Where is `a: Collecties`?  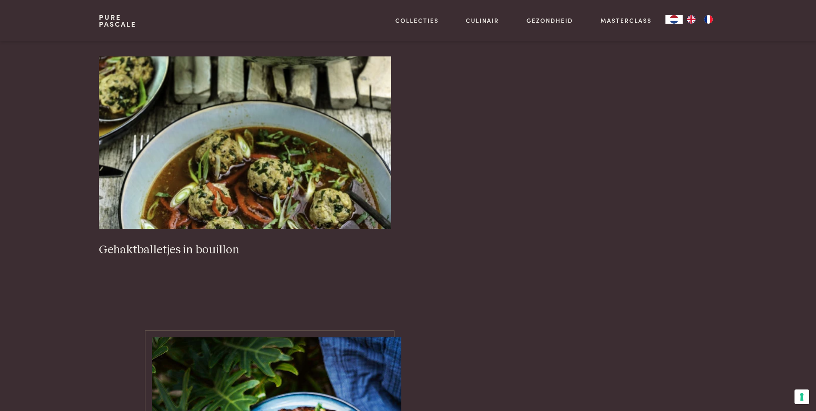 a: Collecties is located at coordinates (417, 20).